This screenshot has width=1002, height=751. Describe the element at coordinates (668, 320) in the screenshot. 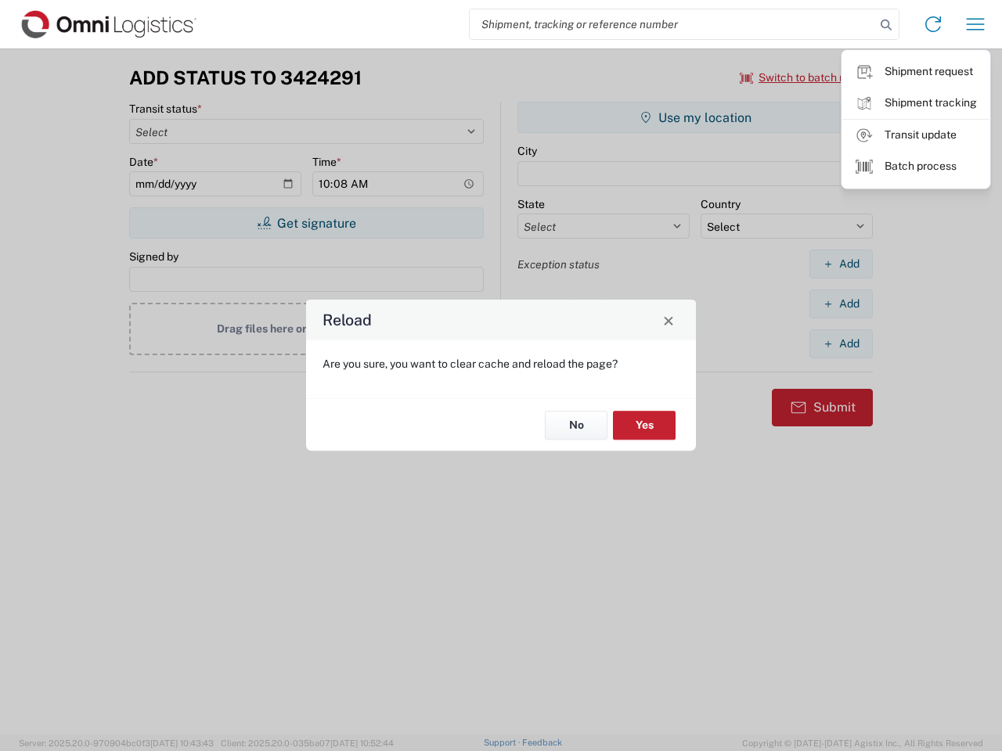

I see `button: Close` at that location.